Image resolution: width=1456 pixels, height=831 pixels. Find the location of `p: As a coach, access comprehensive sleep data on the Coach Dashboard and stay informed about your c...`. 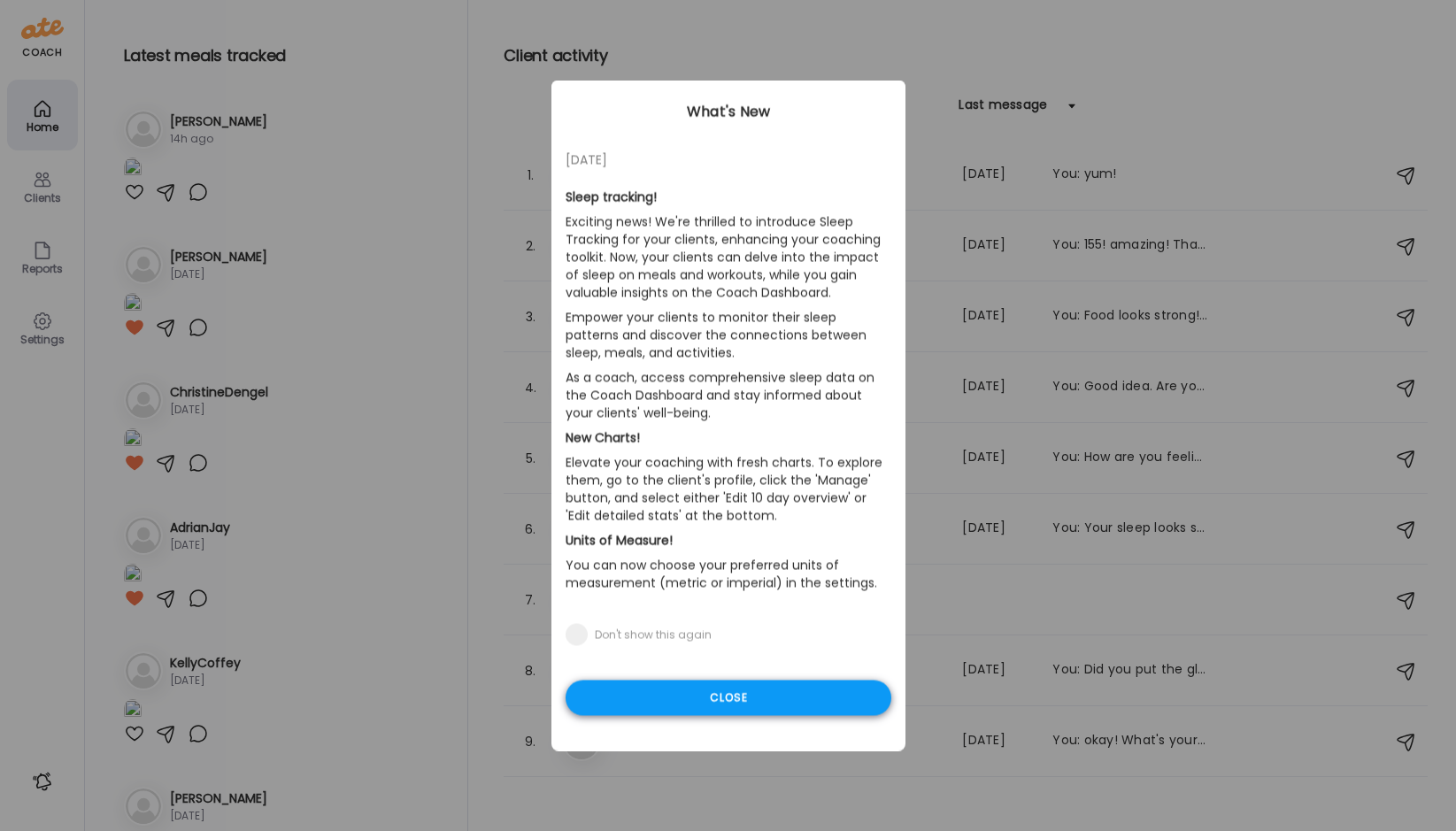

p: As a coach, access comprehensive sleep data on the Coach Dashboard and stay informed about your c... is located at coordinates (728, 396).